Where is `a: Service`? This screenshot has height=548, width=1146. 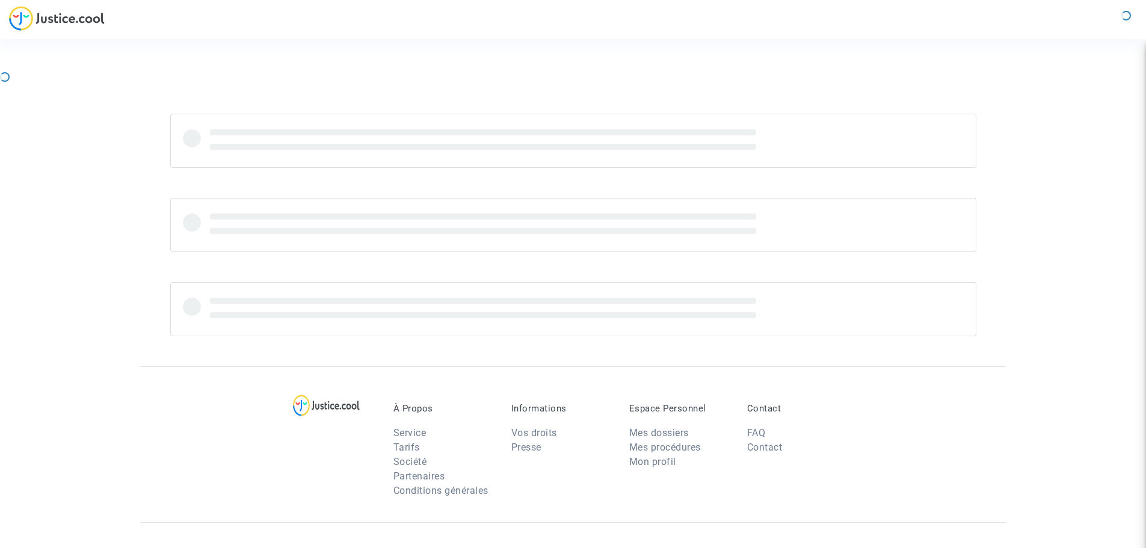
a: Service is located at coordinates (410, 432).